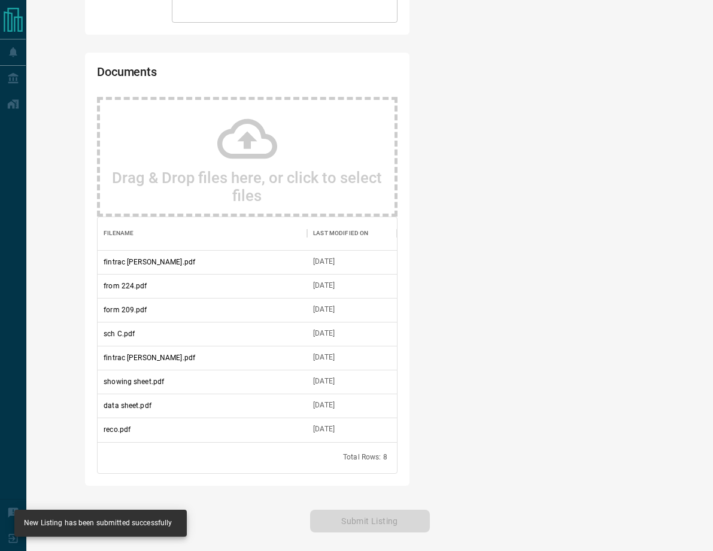 This screenshot has width=713, height=551. I want to click on p: sch C.pdf, so click(119, 334).